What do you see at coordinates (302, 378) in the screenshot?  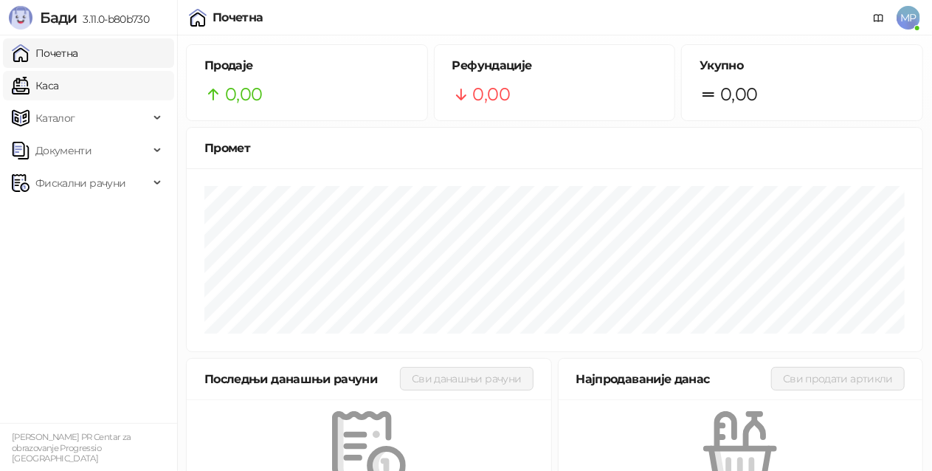 I see `div: Последњи данашњи рачуни` at bounding box center [302, 378].